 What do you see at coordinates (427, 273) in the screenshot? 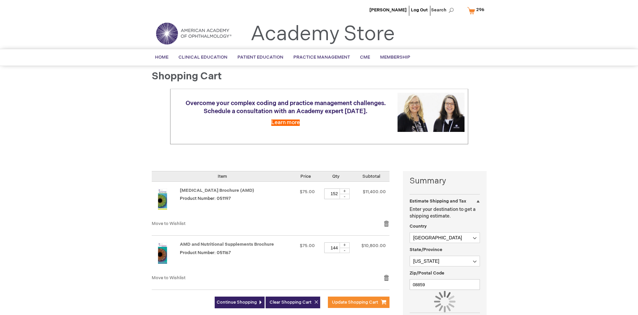
I see `span: Zip/Postal Code` at bounding box center [427, 273].